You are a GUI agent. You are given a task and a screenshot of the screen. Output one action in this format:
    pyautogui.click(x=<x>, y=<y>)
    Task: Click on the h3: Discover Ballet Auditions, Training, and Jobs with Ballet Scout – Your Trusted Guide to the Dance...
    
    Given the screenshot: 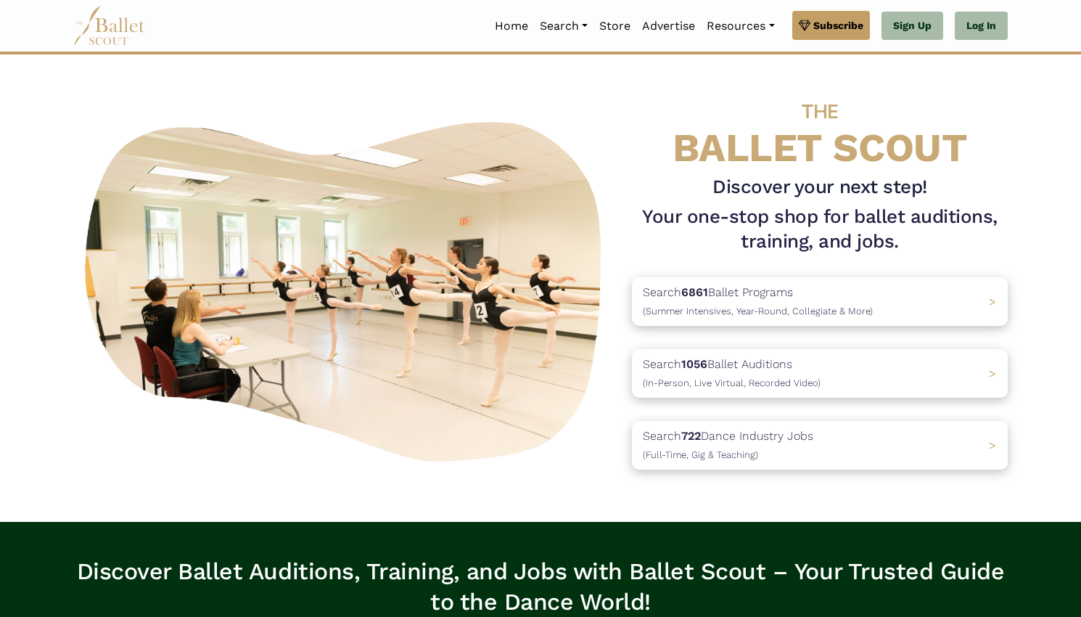 What is the action you would take?
    pyautogui.click(x=541, y=586)
    